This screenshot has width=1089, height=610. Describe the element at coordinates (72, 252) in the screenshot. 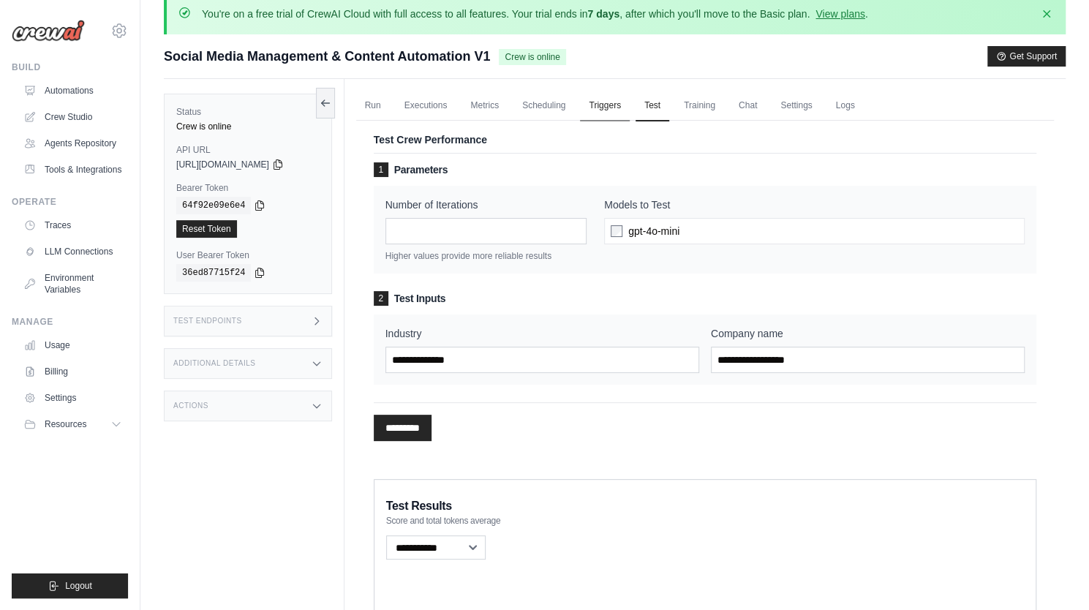

I see `a: LLM Connections` at that location.